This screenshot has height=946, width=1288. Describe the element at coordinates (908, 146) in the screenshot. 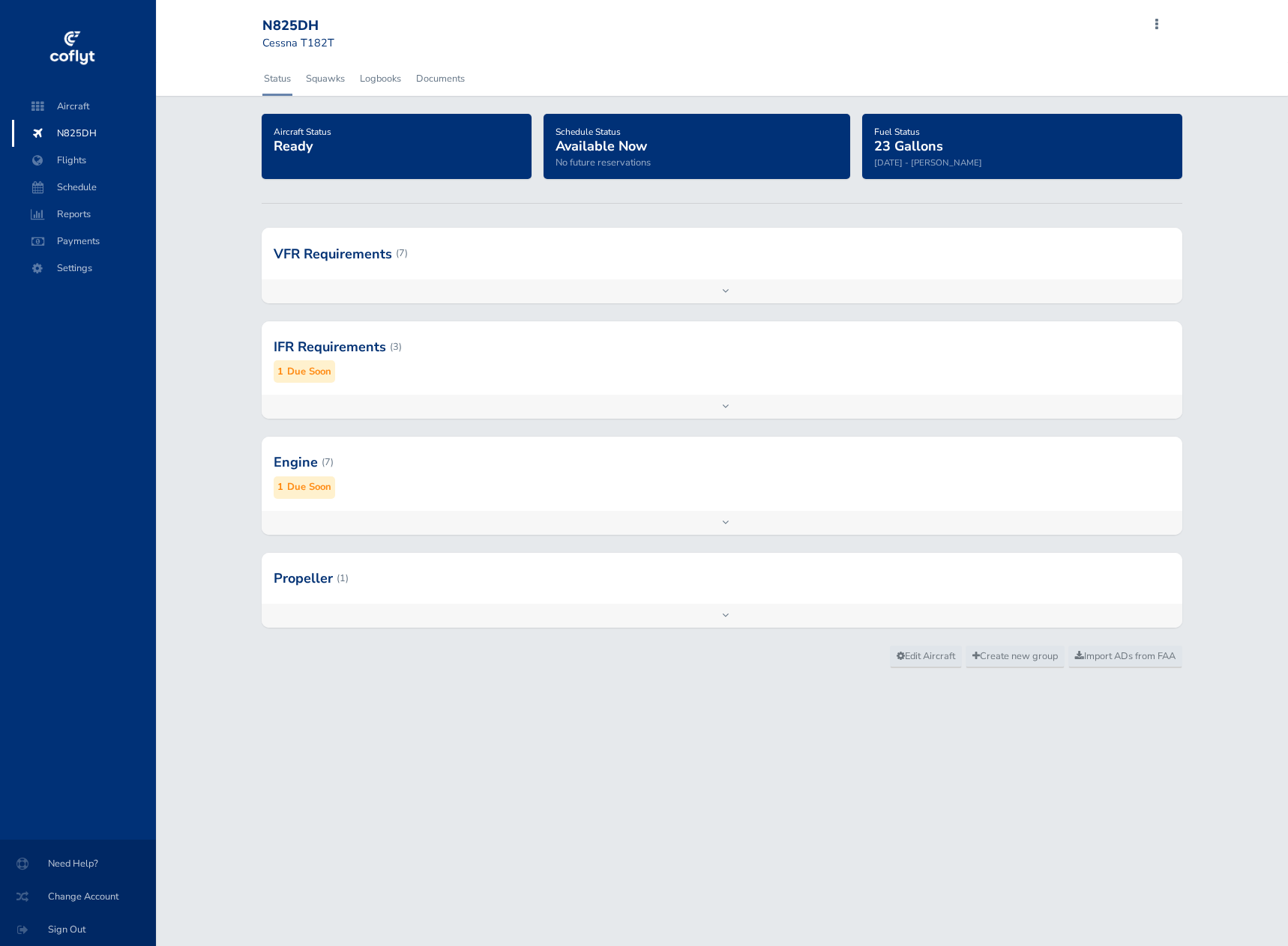

I see `span: 23 Gallons` at that location.